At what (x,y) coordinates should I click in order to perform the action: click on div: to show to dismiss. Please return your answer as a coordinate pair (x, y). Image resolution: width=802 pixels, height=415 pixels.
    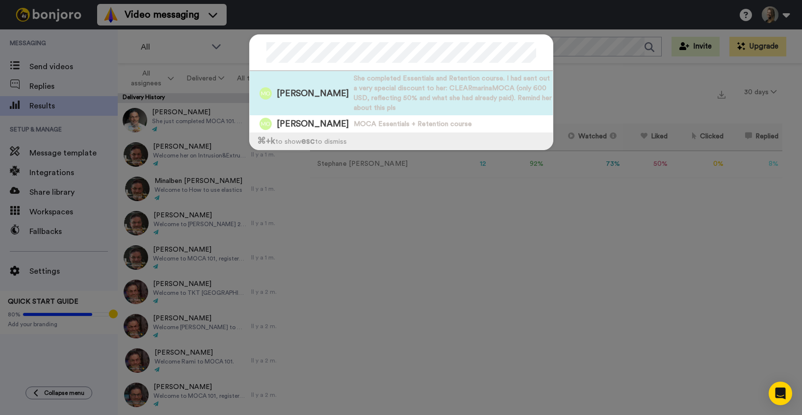
    Looking at the image, I should click on (401, 141).